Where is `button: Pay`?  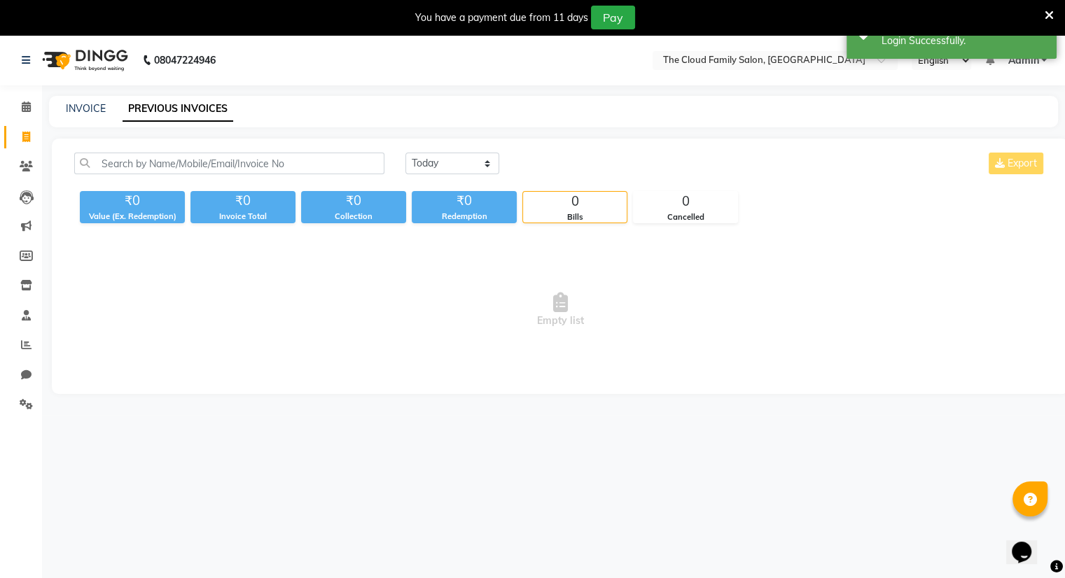 button: Pay is located at coordinates (612, 17).